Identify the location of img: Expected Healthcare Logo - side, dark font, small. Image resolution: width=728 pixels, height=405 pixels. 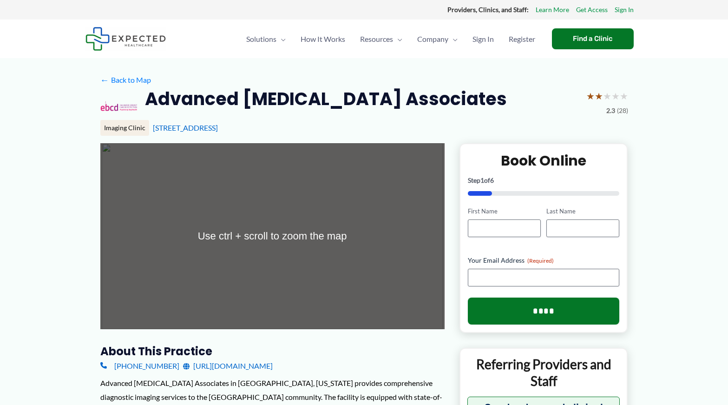
(125, 39).